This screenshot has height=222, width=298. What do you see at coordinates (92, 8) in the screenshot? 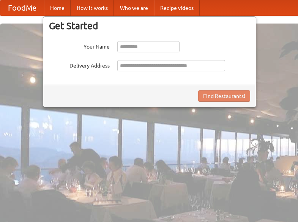
I see `a: How it works` at bounding box center [92, 8].